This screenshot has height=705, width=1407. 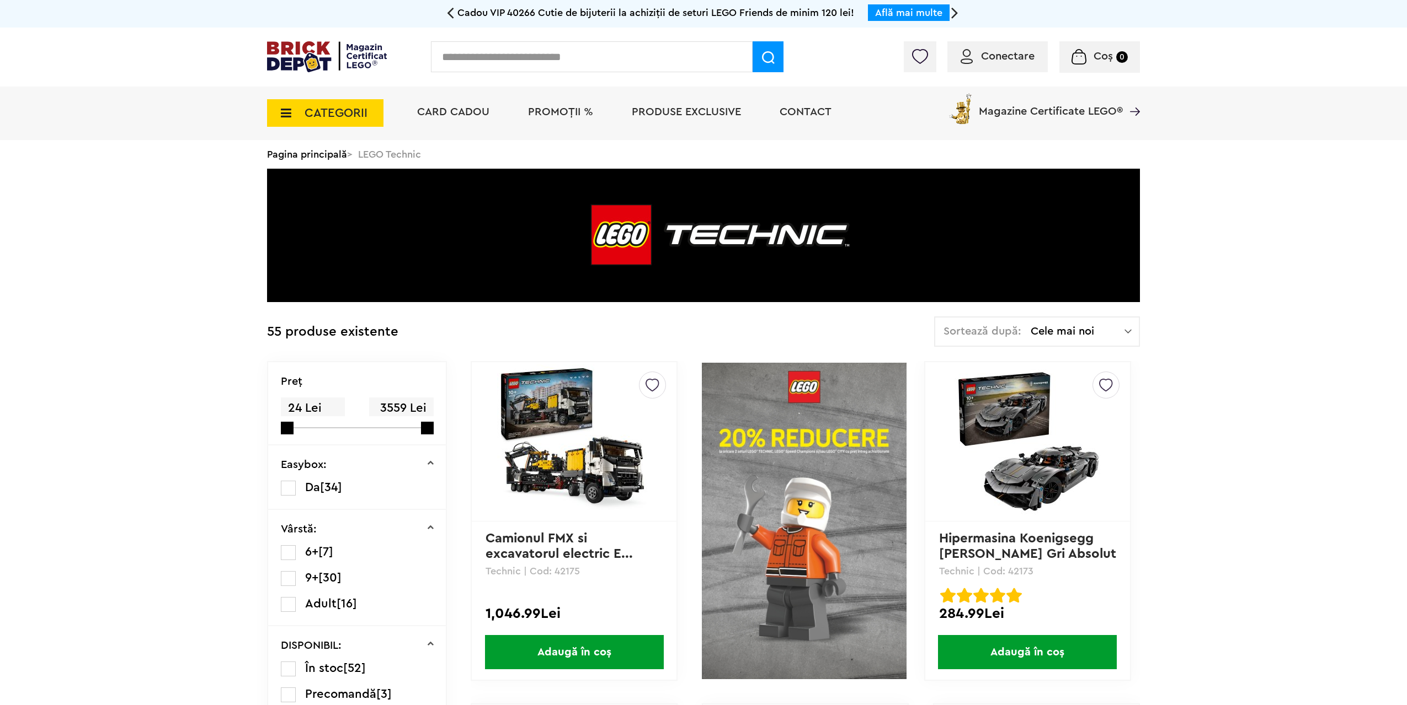 I want to click on a: PROMOȚII %, so click(x=560, y=112).